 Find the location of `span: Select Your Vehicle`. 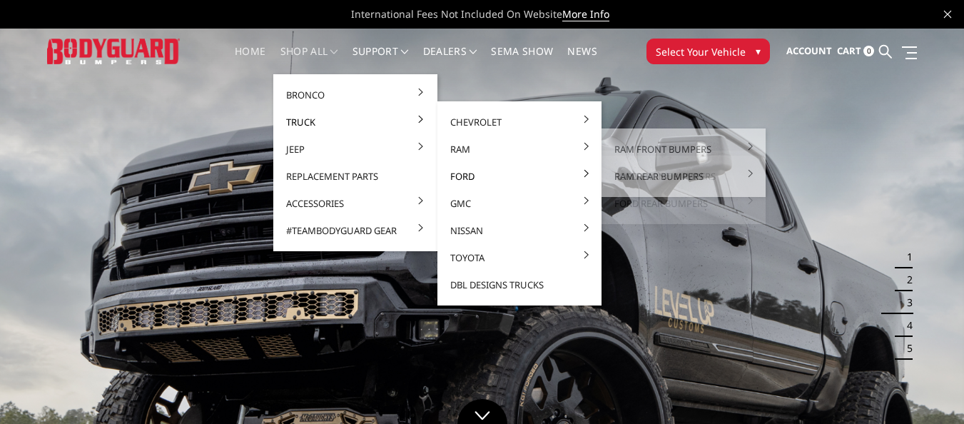

span: Select Your Vehicle is located at coordinates (700, 51).